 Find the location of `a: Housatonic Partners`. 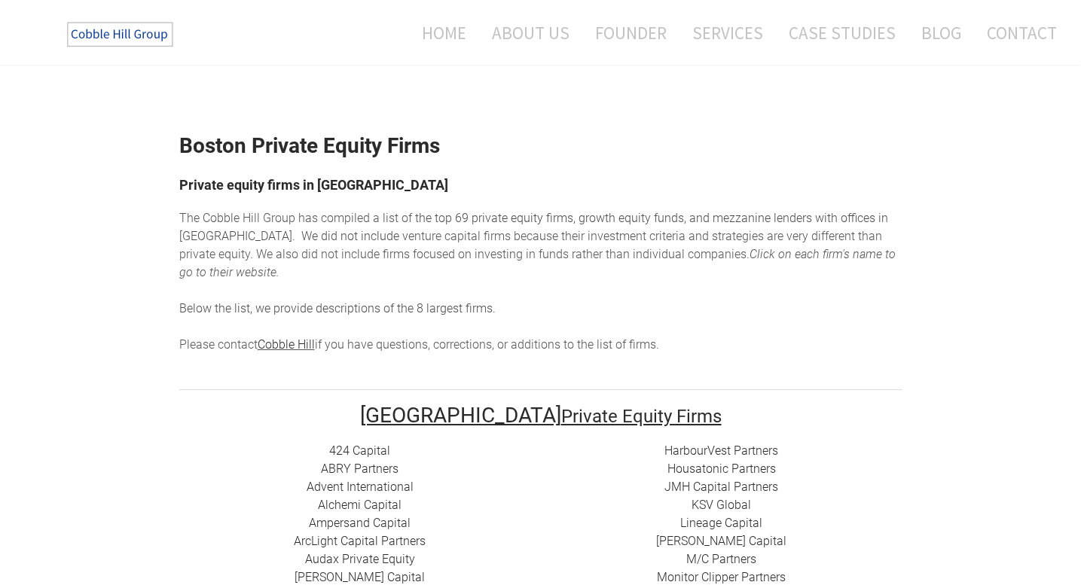

a: Housatonic Partners is located at coordinates (722, 469).